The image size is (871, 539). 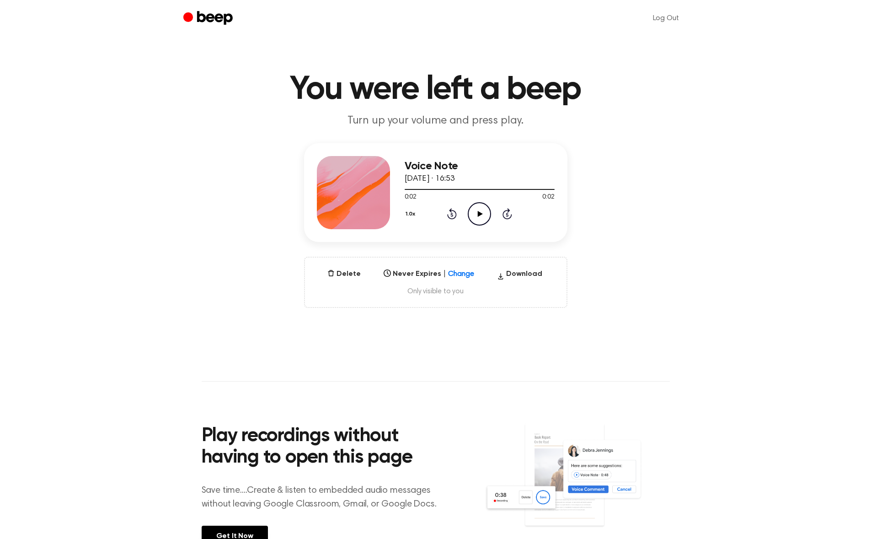 I want to click on h2: Play recordings without having to open this page, so click(x=325, y=447).